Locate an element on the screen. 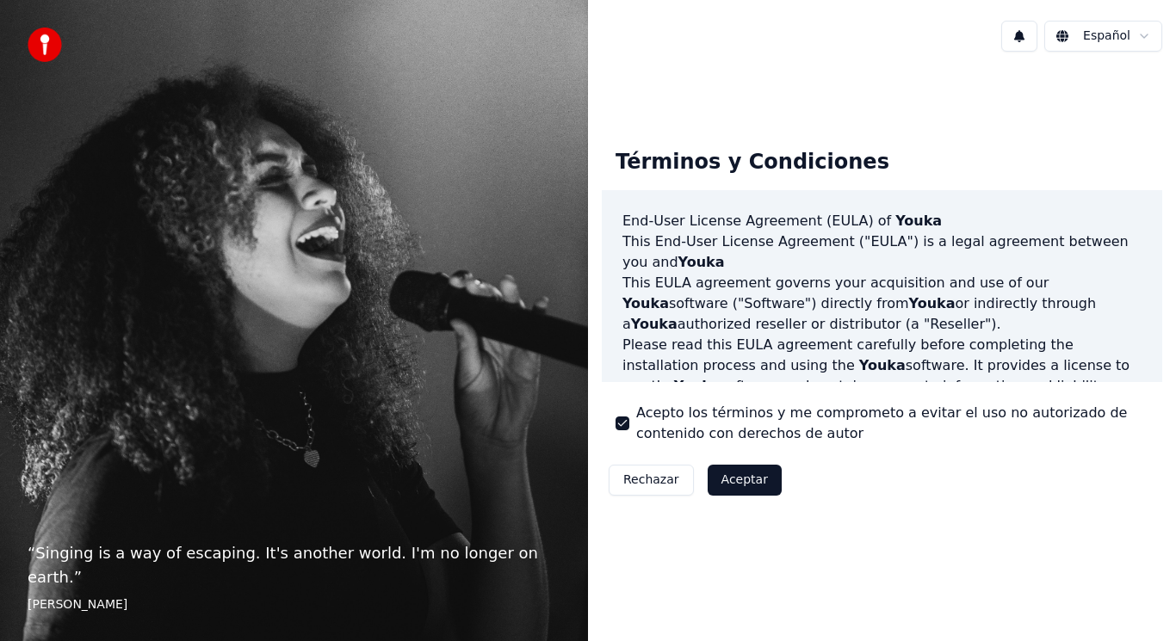 Image resolution: width=1176 pixels, height=641 pixels. p: This End-User License Agreement ("EULA") is a legal agreement between you and is located at coordinates (882, 252).